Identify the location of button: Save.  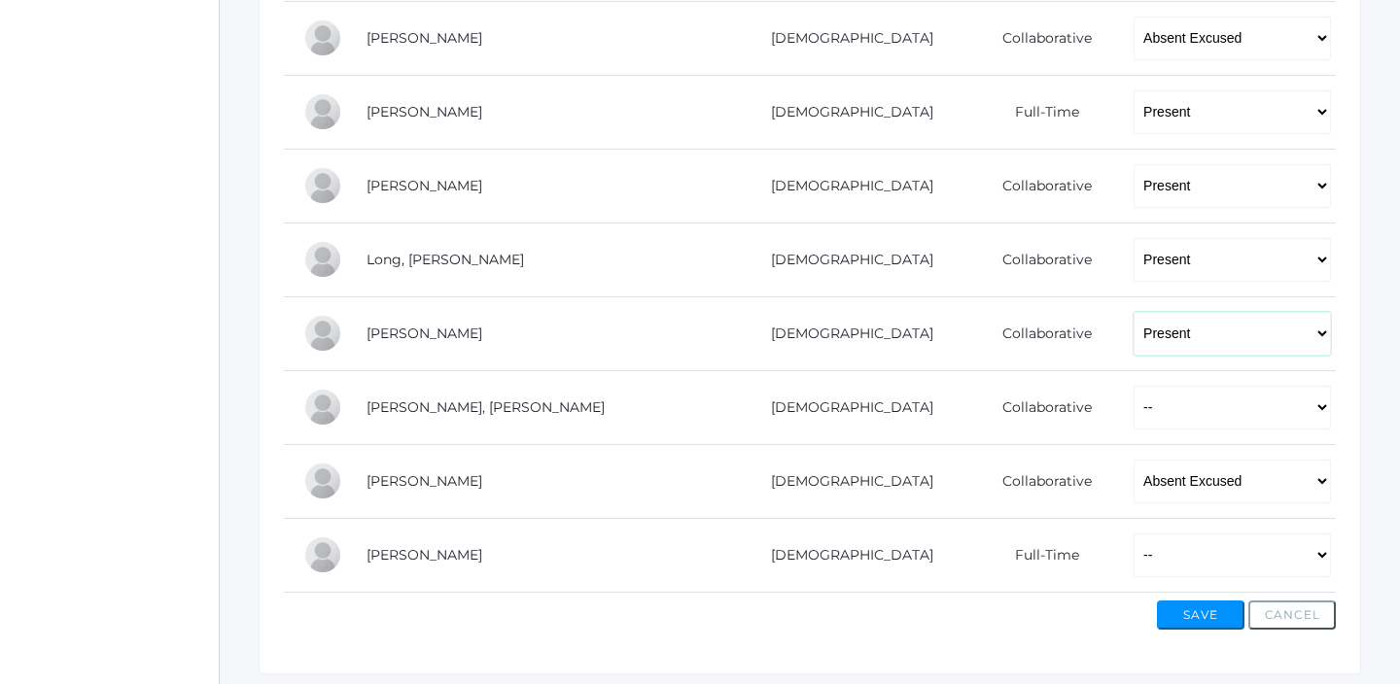
(1200, 615).